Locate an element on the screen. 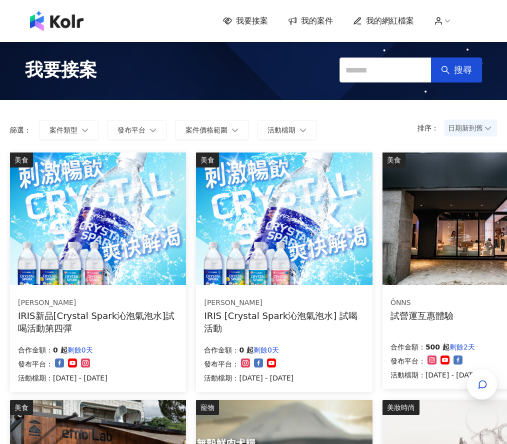  span: 案件類型 is located at coordinates (63, 130).